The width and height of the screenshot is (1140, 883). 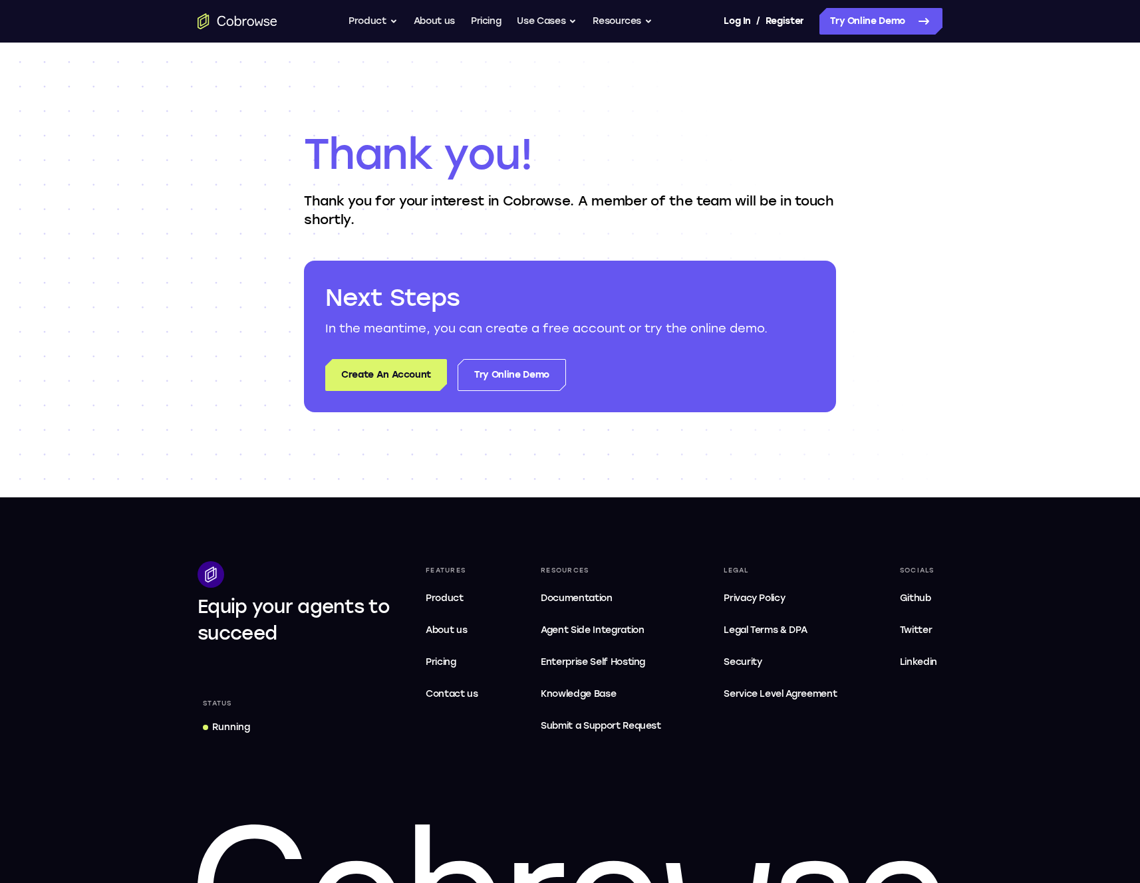 I want to click on a: Knowledge Base, so click(x=601, y=695).